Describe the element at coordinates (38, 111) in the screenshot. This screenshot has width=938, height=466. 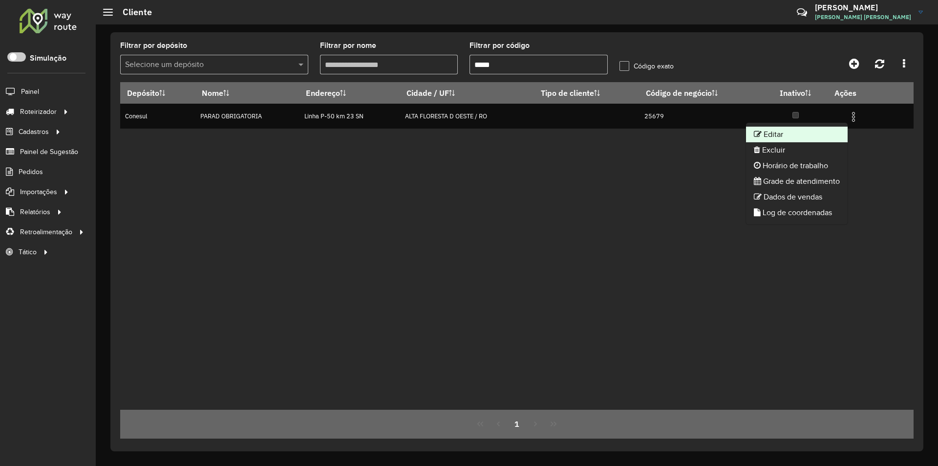
I see `span: Roteirizador` at that location.